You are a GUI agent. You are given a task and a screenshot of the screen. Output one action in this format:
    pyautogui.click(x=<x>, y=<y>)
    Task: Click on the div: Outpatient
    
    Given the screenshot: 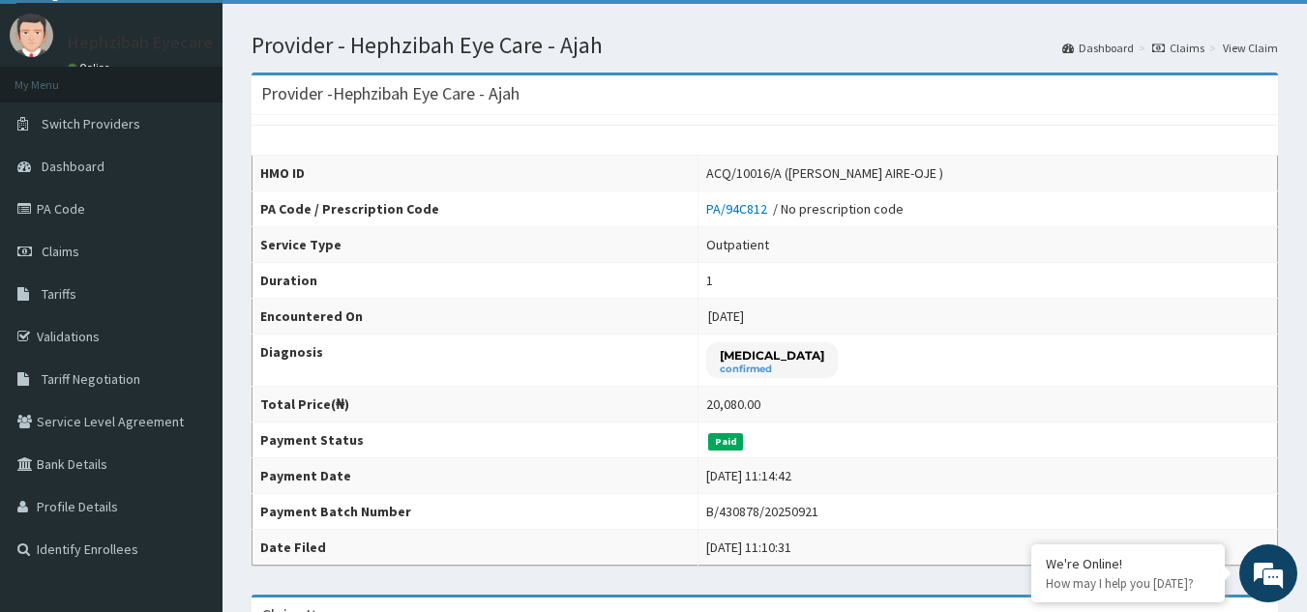 What is the action you would take?
    pyautogui.click(x=737, y=245)
    